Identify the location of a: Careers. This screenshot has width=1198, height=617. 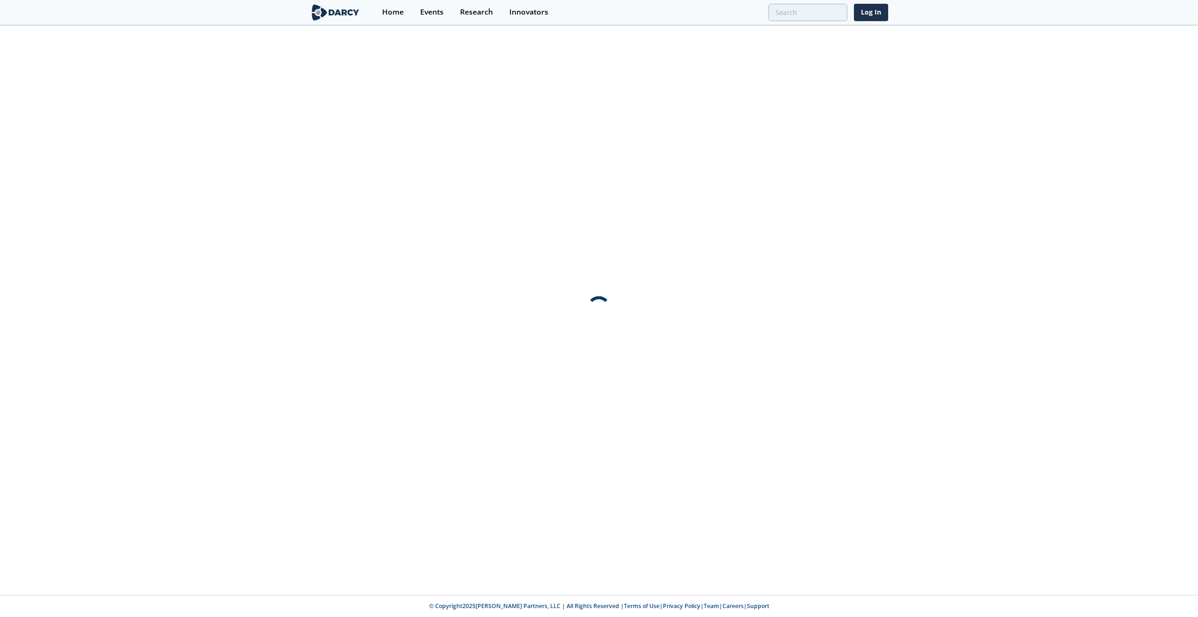
(733, 606).